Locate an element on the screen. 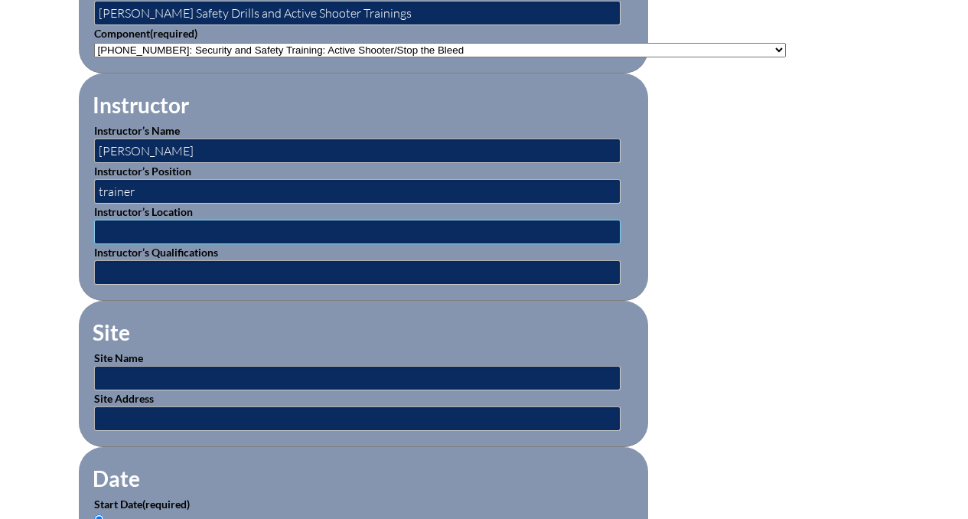  label: Start Date is located at coordinates (142, 503).